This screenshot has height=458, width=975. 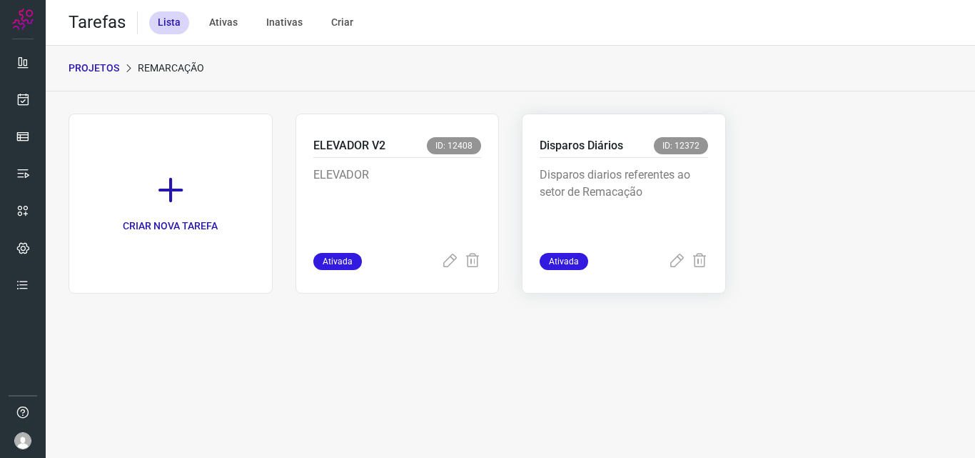 What do you see at coordinates (681, 146) in the screenshot?
I see `span: ID: 12372` at bounding box center [681, 146].